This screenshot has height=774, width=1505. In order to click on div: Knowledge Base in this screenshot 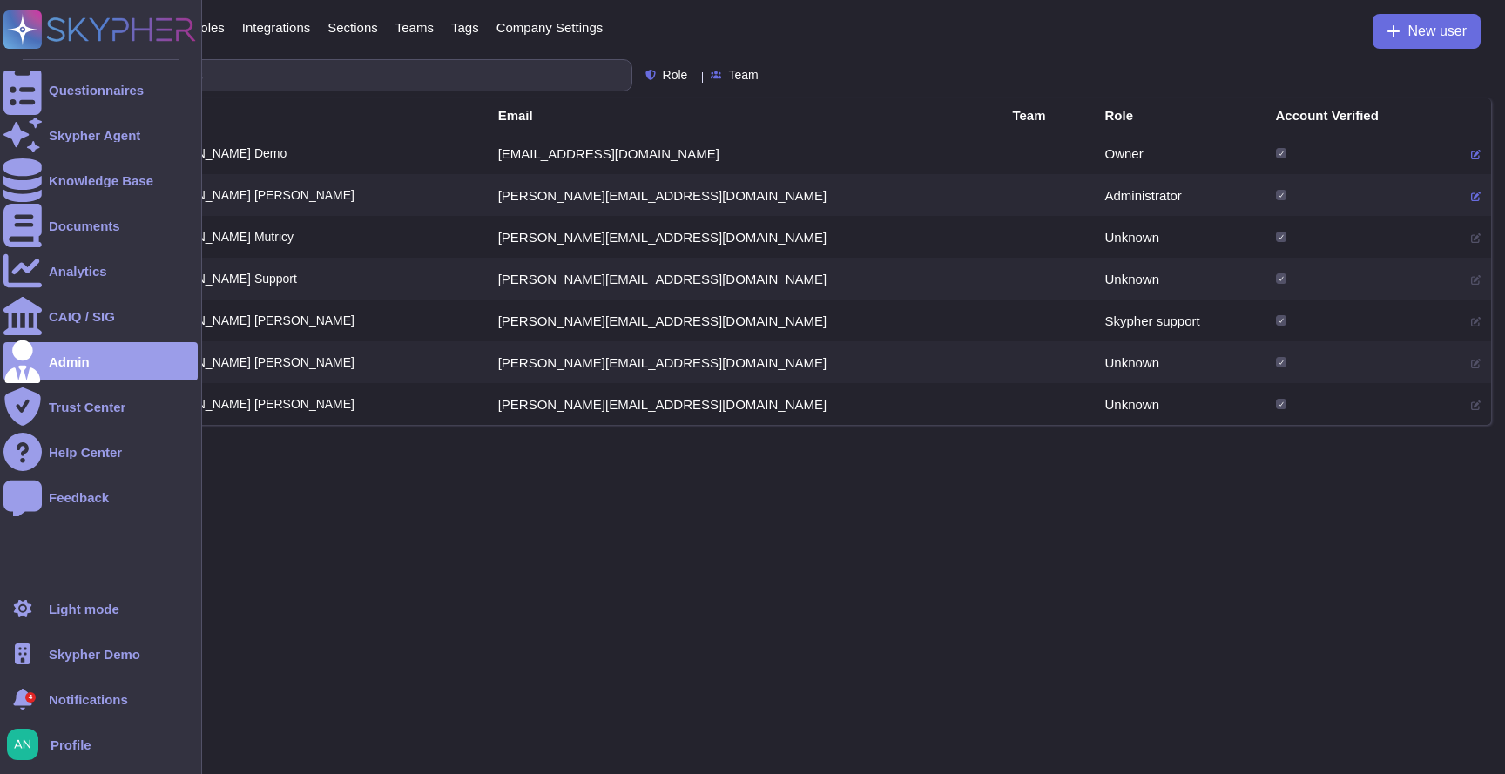, I will do `click(101, 180)`.